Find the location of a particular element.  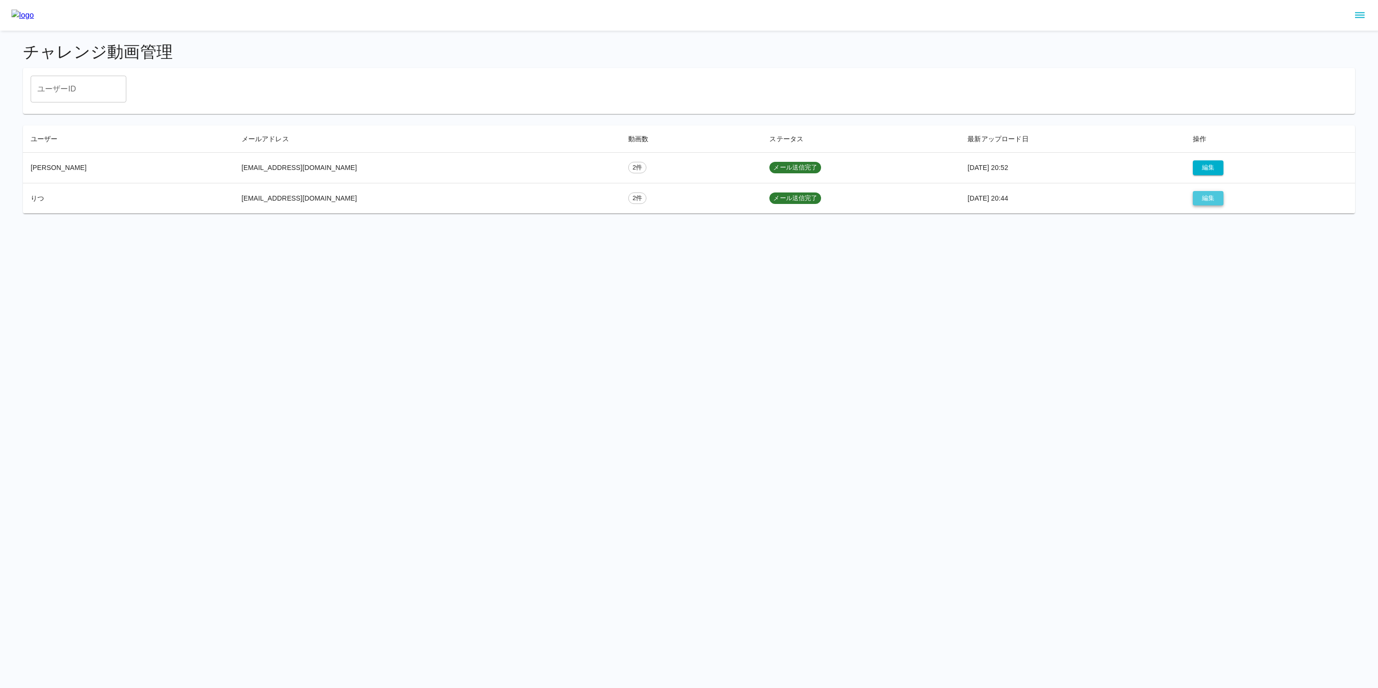

th: 操作 is located at coordinates (1270, 139).